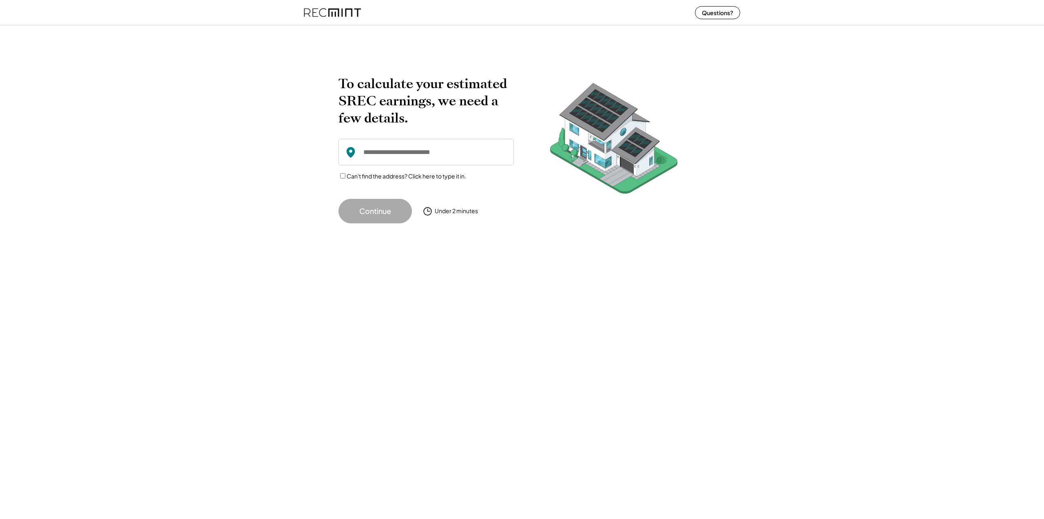  What do you see at coordinates (375, 211) in the screenshot?
I see `button: Continue` at bounding box center [375, 211].